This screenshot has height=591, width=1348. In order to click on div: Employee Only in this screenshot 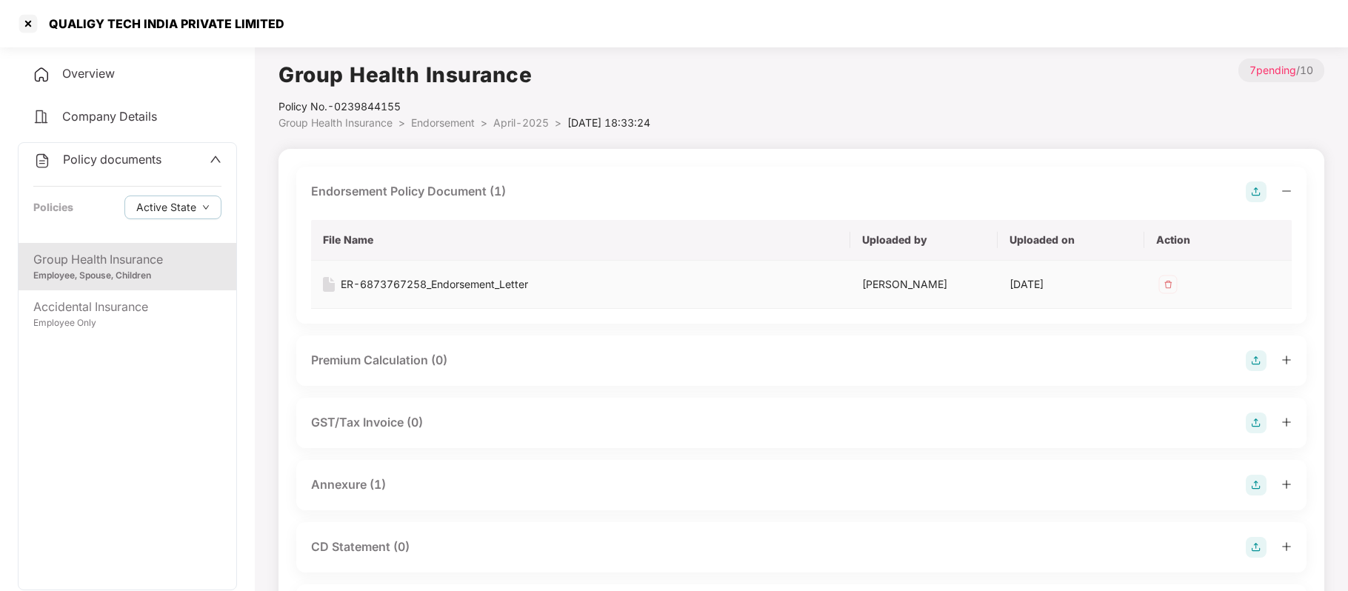, I will do `click(127, 323)`.